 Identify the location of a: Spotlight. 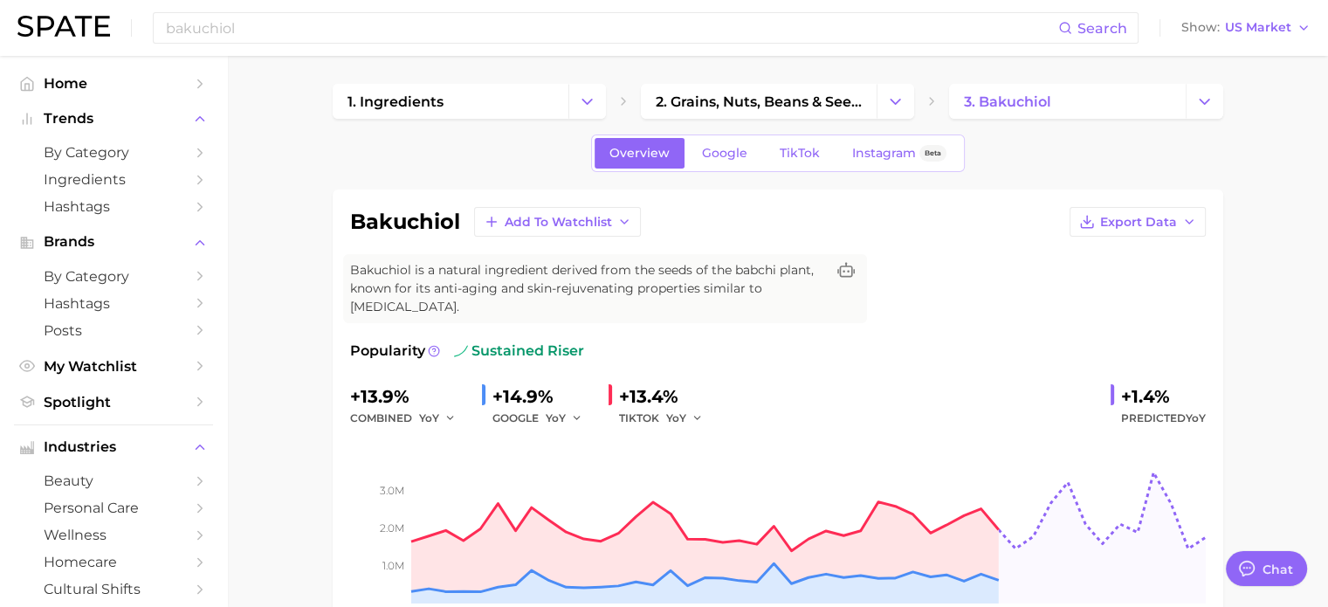
(113, 402).